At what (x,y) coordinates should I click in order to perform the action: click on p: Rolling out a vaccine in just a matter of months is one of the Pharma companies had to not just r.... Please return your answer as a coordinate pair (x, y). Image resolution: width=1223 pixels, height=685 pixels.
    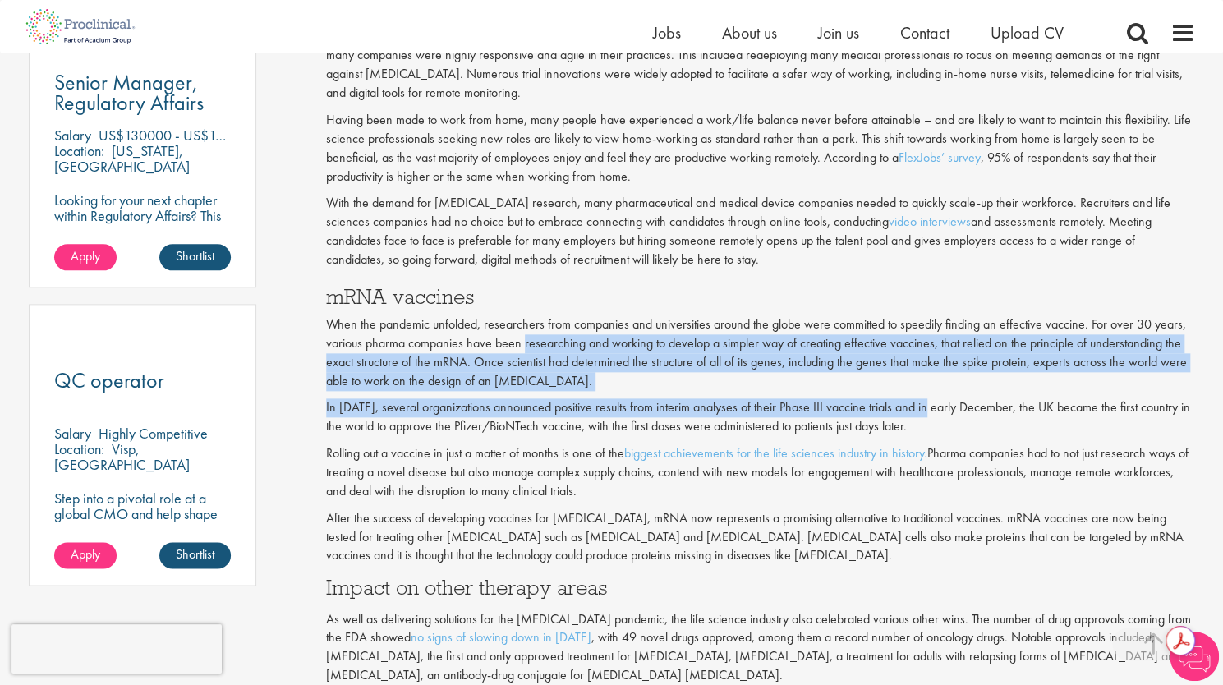
    Looking at the image, I should click on (760, 472).